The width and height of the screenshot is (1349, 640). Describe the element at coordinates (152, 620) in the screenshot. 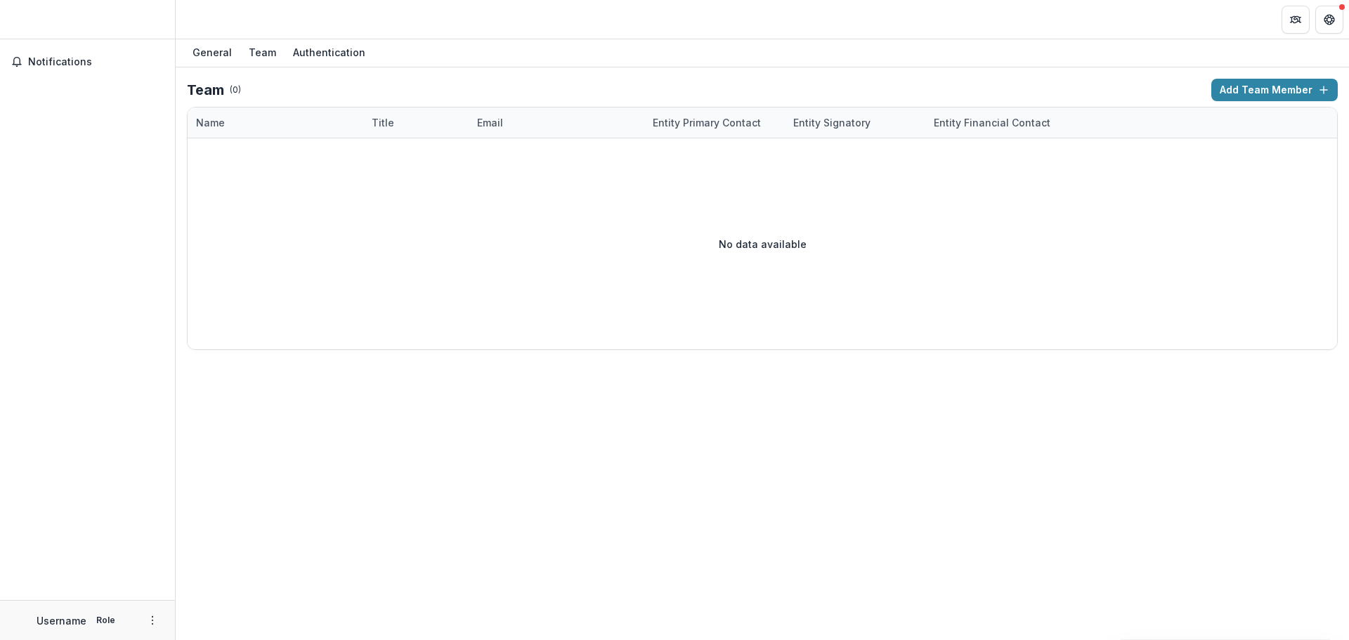

I see `button: More` at that location.